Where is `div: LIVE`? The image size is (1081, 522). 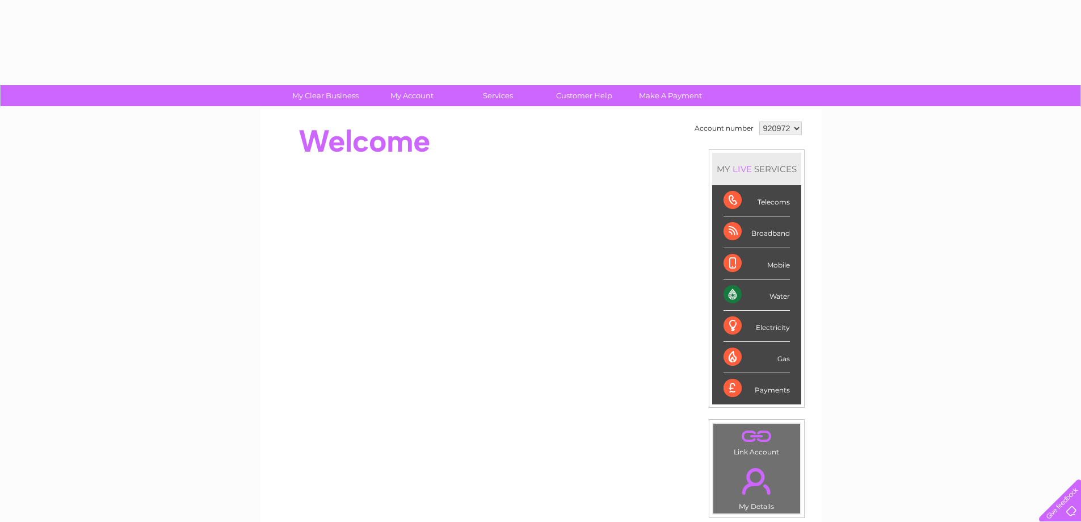 div: LIVE is located at coordinates (742, 169).